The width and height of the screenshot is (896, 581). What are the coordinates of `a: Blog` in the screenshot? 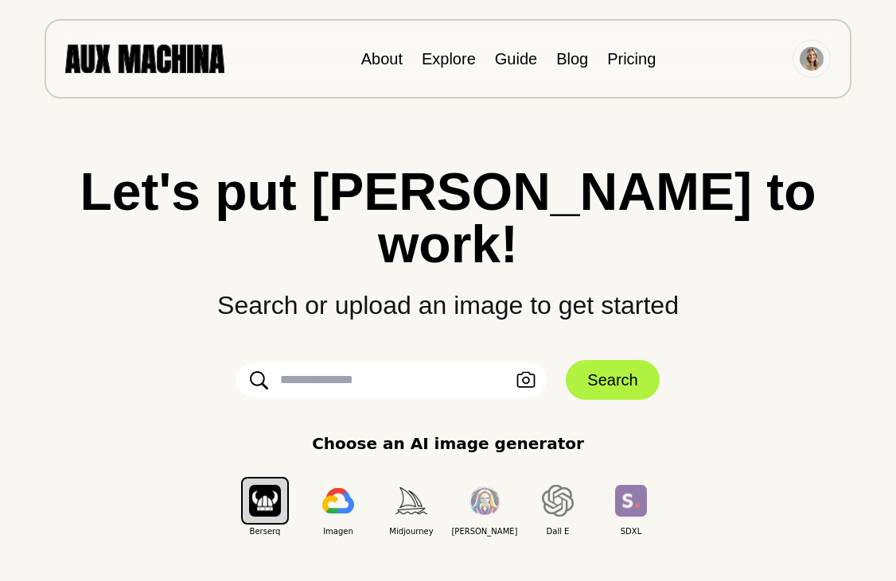 It's located at (572, 59).